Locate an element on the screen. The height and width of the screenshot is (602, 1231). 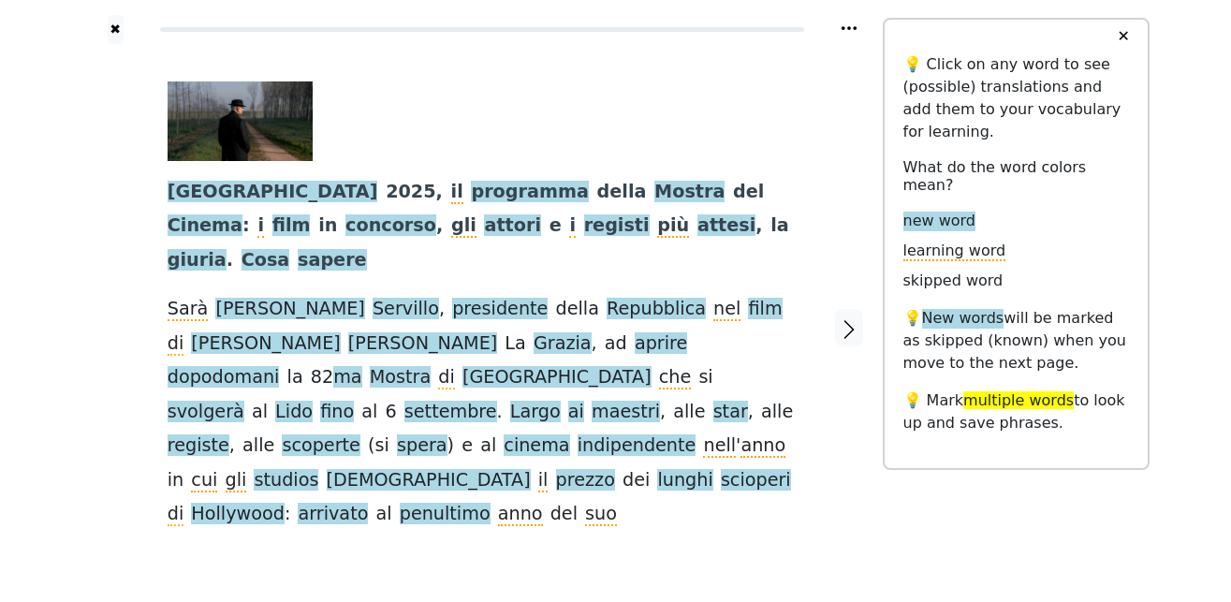
span: lunghi is located at coordinates (685, 480).